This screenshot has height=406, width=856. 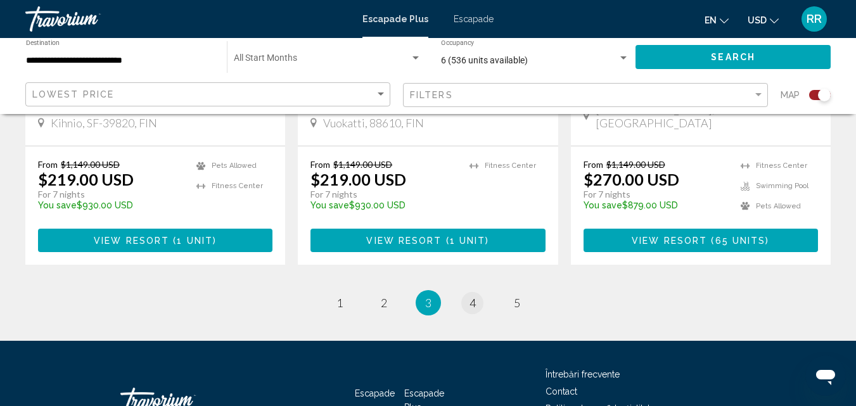 What do you see at coordinates (188, 19) in the screenshot?
I see `a: Travorium` at bounding box center [188, 19].